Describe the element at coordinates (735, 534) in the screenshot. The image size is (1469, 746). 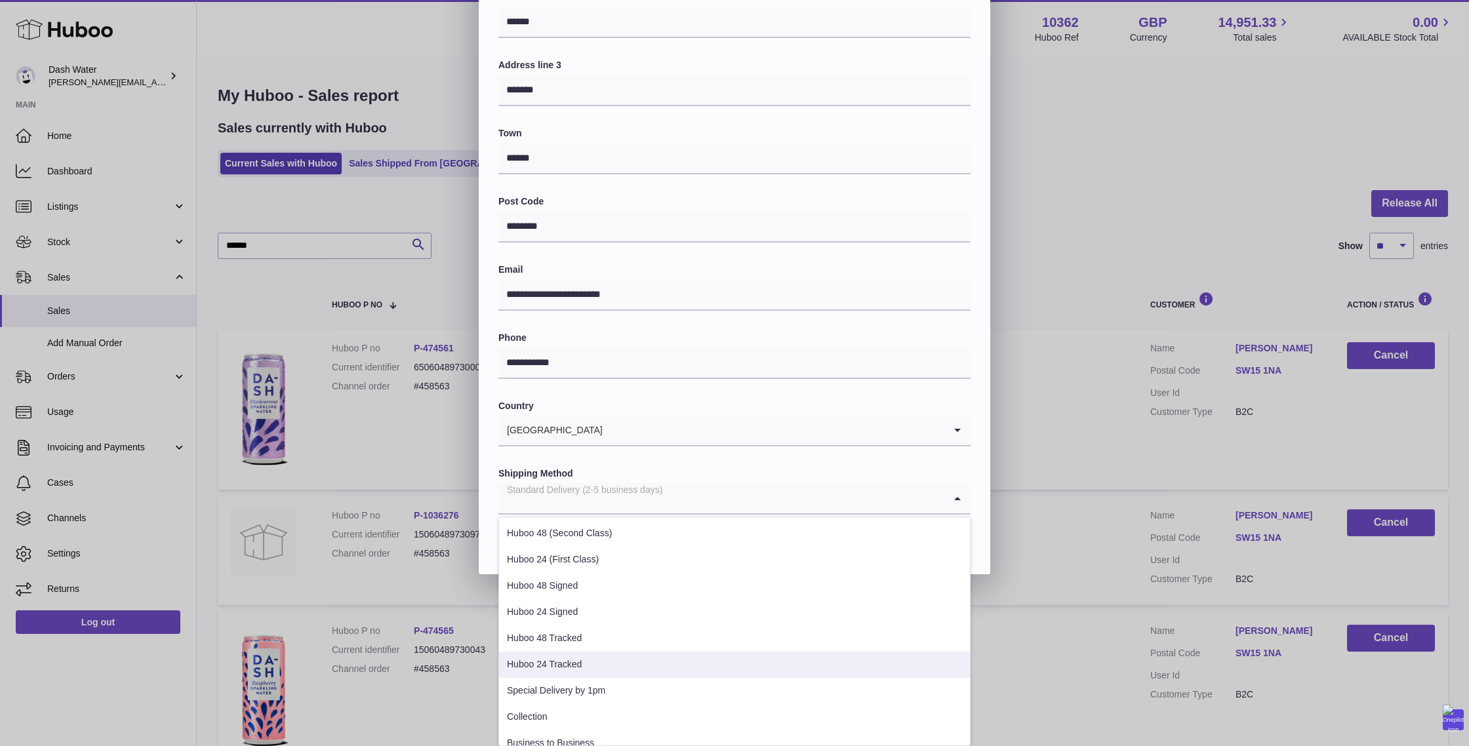
I see `li: Huboo 48 (Second Class)` at that location.